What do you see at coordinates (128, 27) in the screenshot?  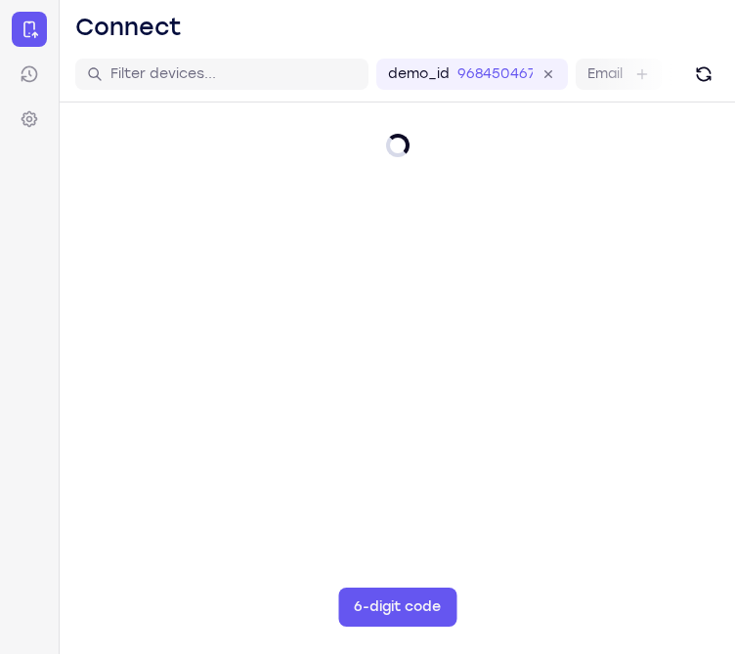 I see `h1: Connect` at bounding box center [128, 27].